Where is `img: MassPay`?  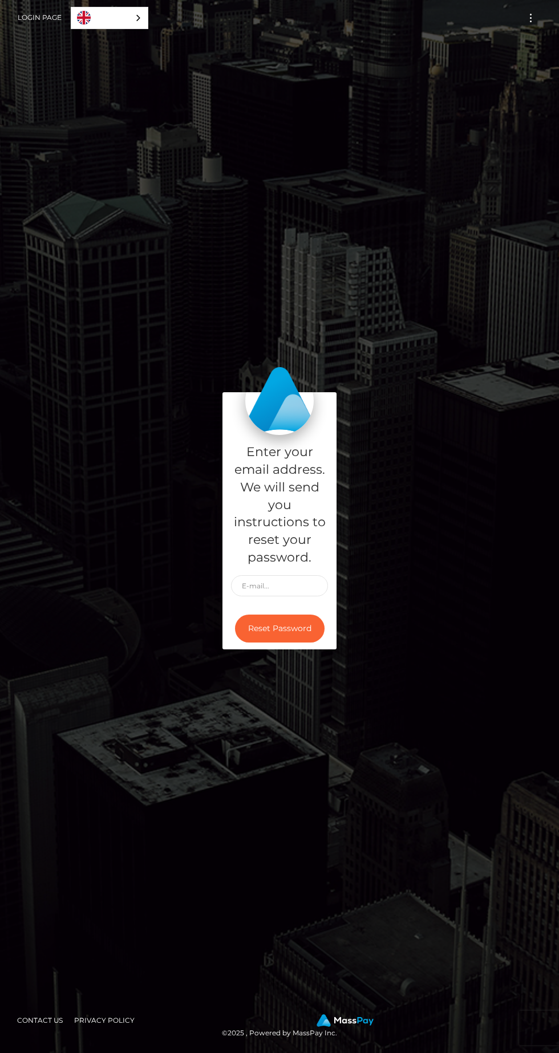 img: MassPay is located at coordinates (345, 1020).